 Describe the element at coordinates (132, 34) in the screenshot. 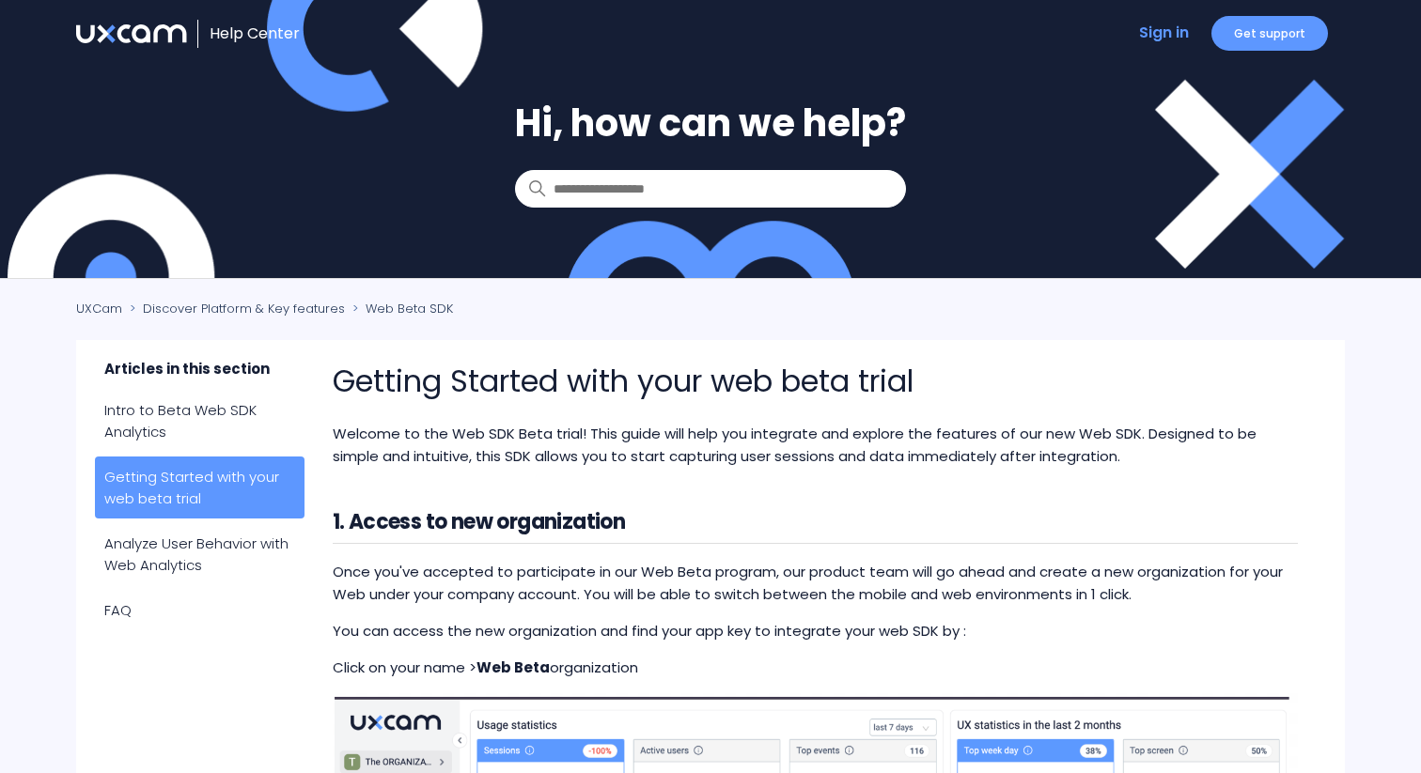

I see `img: UXCam Help Center home page` at that location.